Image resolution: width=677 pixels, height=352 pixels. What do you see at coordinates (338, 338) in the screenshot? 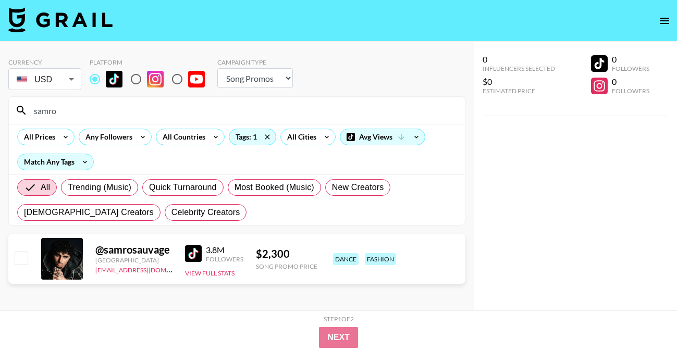
I see `button: Next` at bounding box center [338, 338].